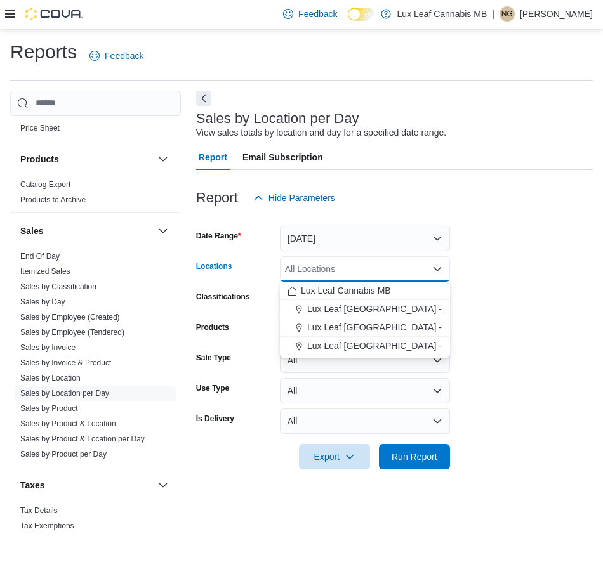  Describe the element at coordinates (72, 333) in the screenshot. I see `a: Sales by Employee (Tendered)` at that location.